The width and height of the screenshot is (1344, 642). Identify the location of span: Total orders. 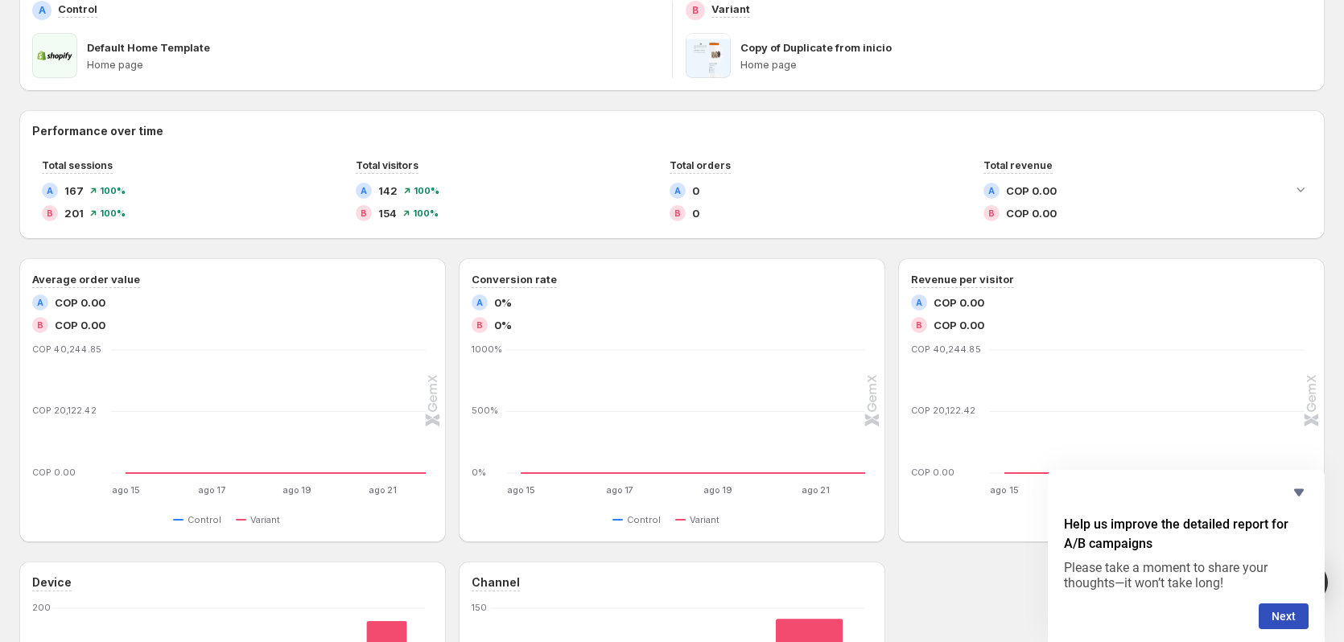
(700, 165).